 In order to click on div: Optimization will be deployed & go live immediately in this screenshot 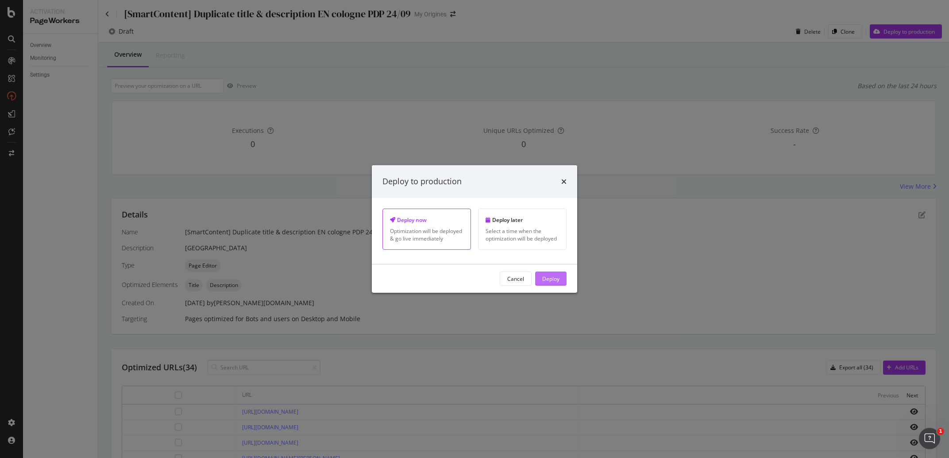, I will do `click(427, 235)`.